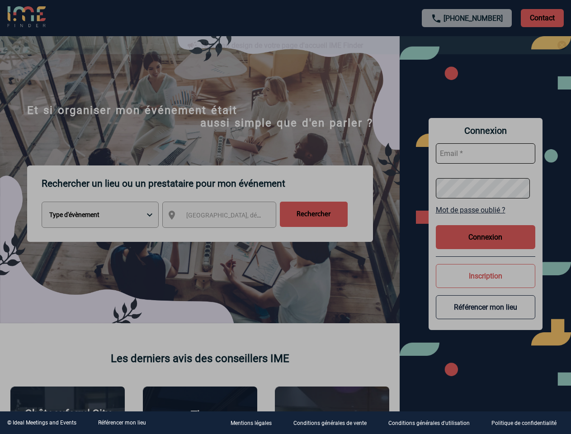 The width and height of the screenshot is (571, 434). Describe the element at coordinates (334, 423) in the screenshot. I see `a: Conditions générales de vente` at that location.